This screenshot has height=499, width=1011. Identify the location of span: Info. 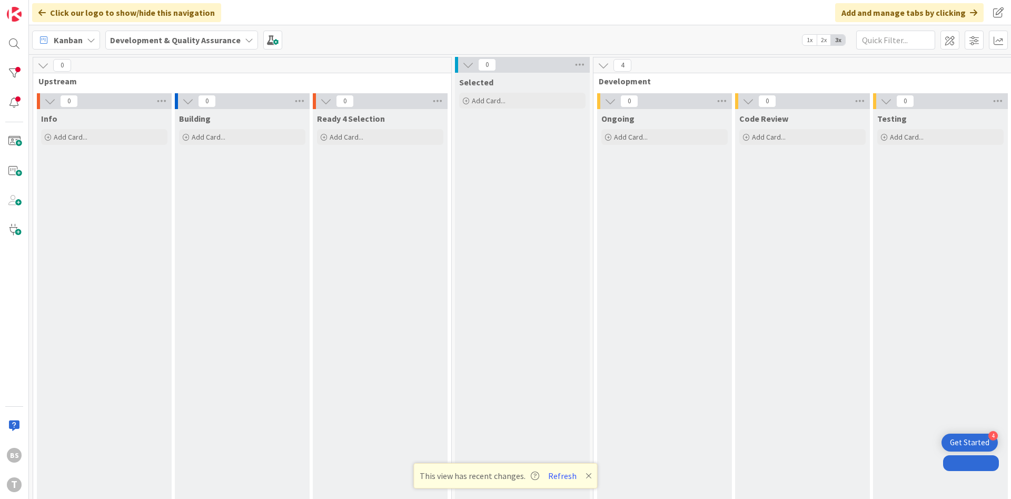
(49, 118).